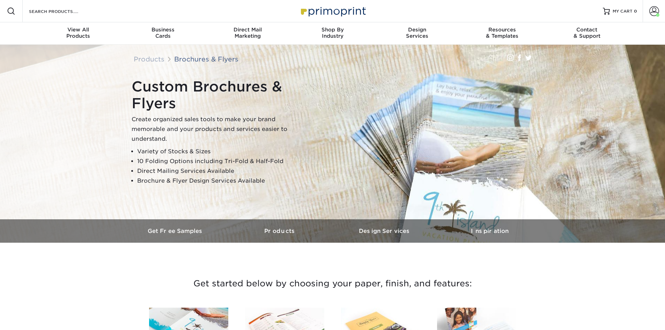 The width and height of the screenshot is (665, 330). I want to click on a: Get Free Samples, so click(176, 231).